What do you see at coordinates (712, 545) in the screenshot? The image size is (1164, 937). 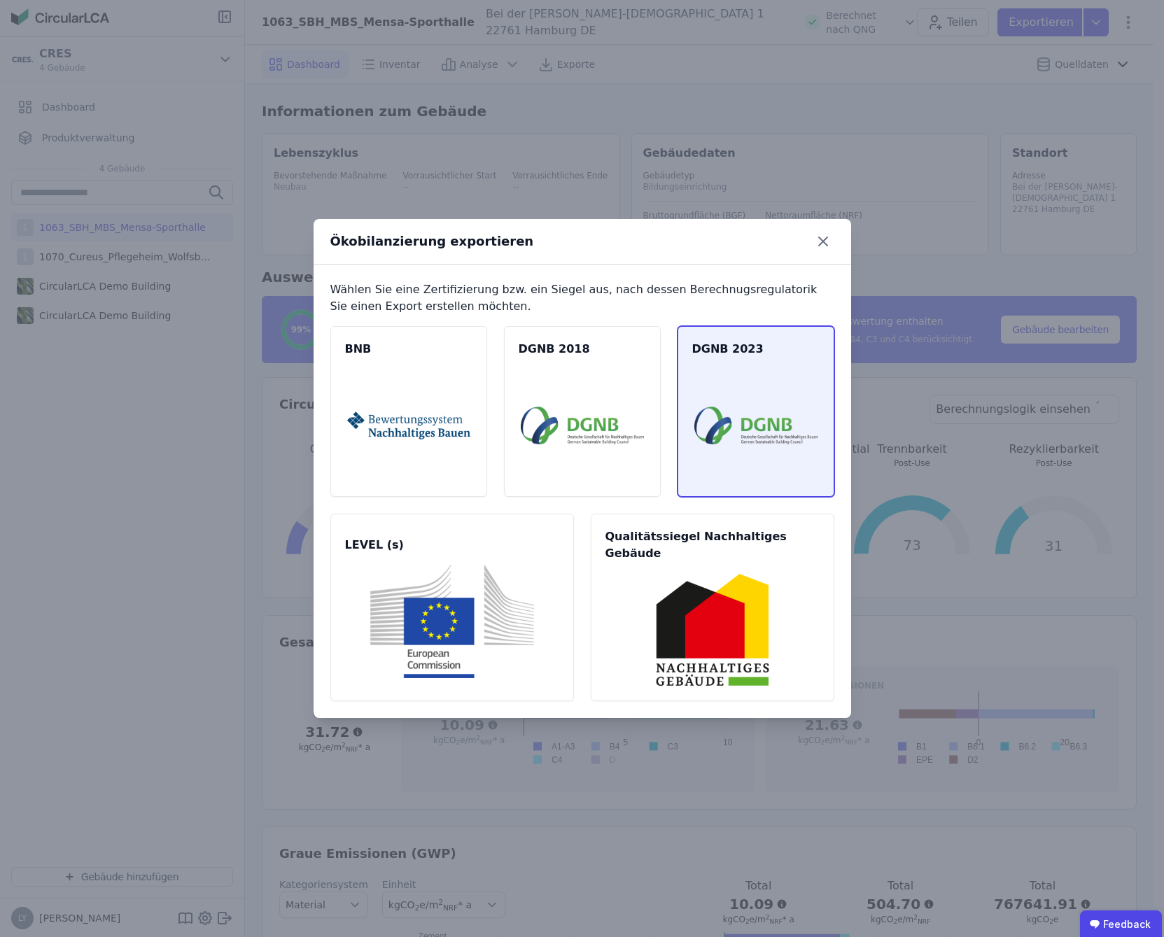 I see `span: Qualitätssiegel Nachhaltiges Gebäude` at bounding box center [712, 545].